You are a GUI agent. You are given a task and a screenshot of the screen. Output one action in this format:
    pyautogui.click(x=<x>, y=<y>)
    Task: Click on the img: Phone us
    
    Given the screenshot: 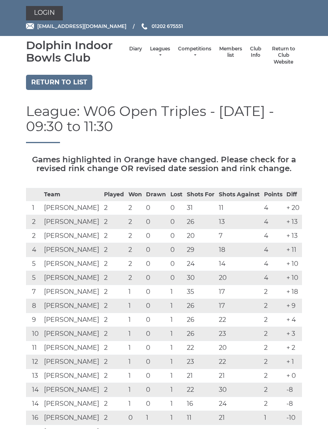 What is the action you would take?
    pyautogui.click(x=144, y=26)
    